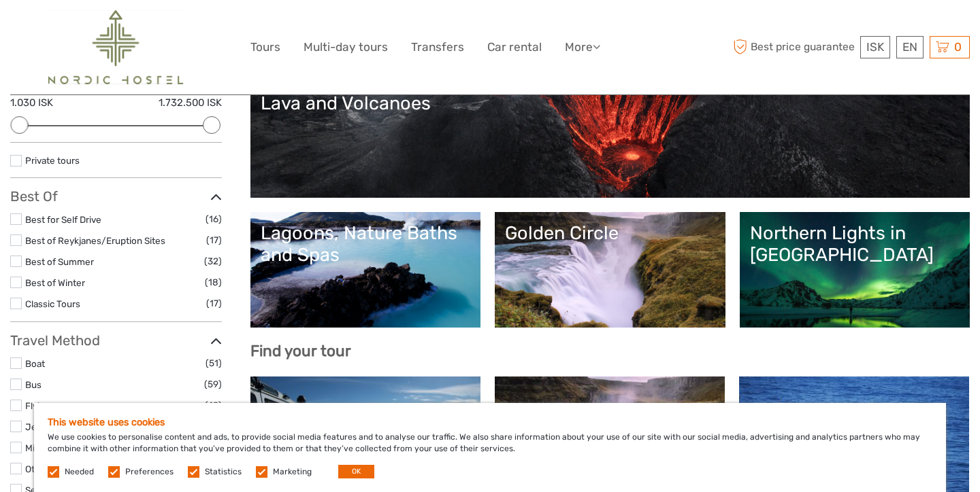 The width and height of the screenshot is (980, 492). What do you see at coordinates (875, 47) in the screenshot?
I see `span: ISK` at bounding box center [875, 47].